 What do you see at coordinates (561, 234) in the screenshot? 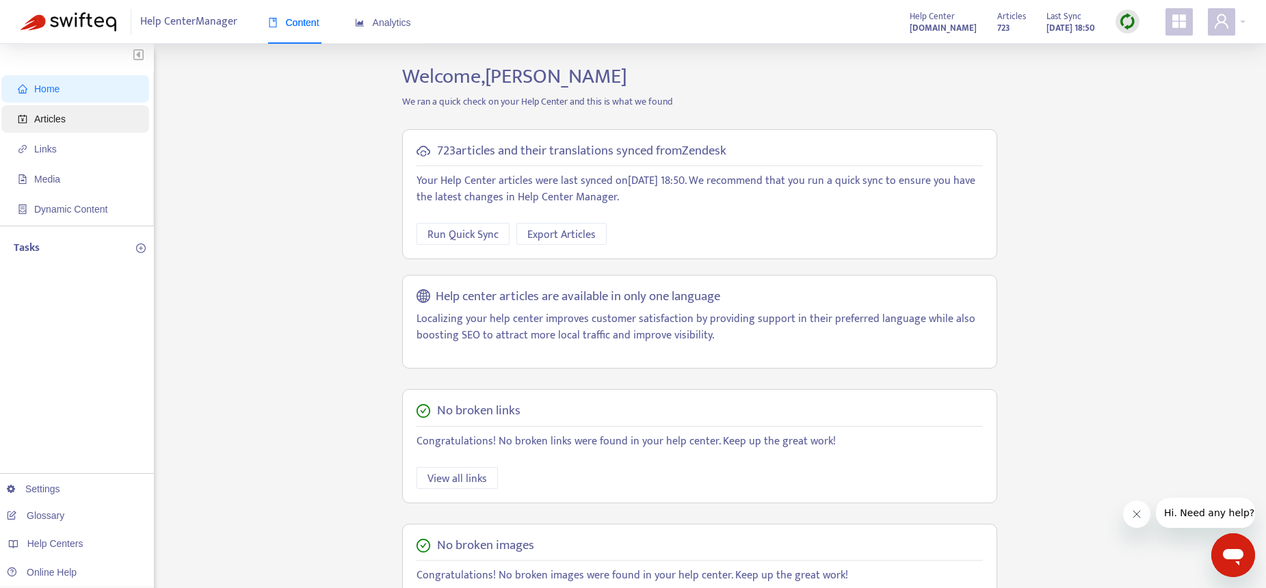
I see `button: Export Articles` at bounding box center [561, 234].